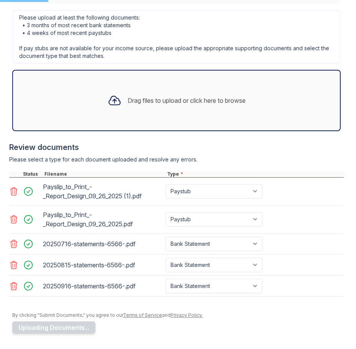 The width and height of the screenshot is (356, 349). I want to click on div: Please select a type for each document uploaded and resolve any errors., so click(176, 159).